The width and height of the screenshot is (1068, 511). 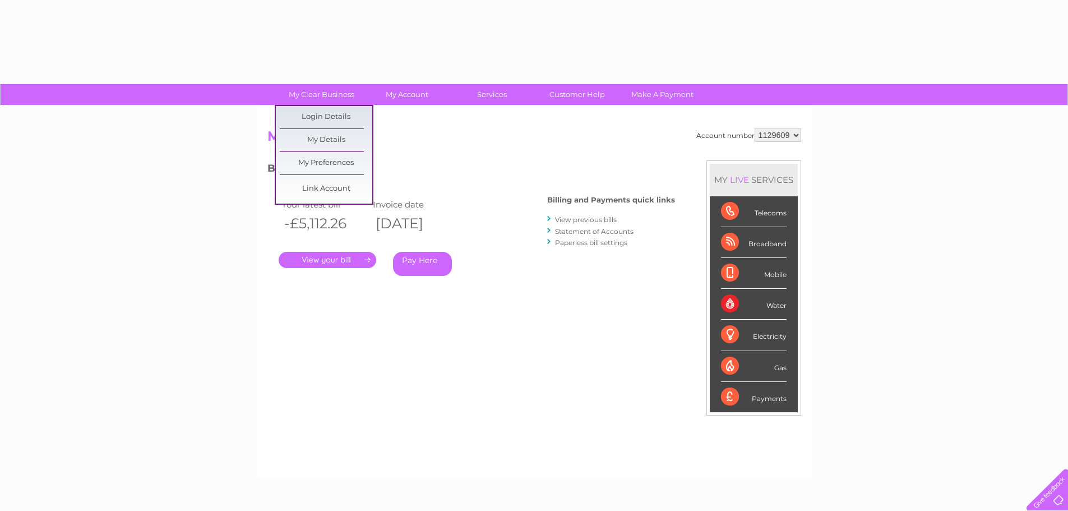 I want to click on div: Broadband, so click(x=753, y=242).